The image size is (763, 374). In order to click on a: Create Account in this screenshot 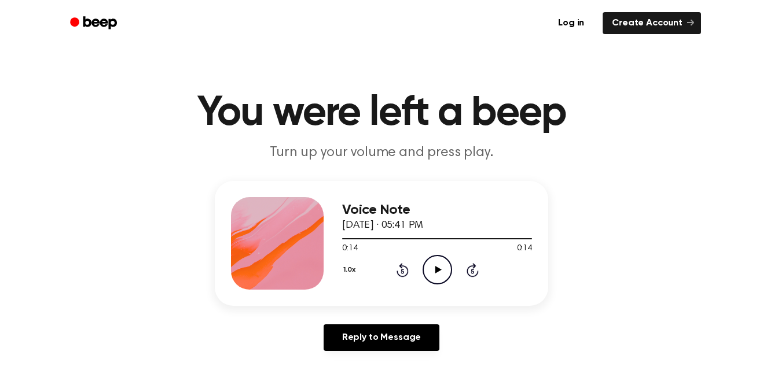, I will do `click(652, 23)`.